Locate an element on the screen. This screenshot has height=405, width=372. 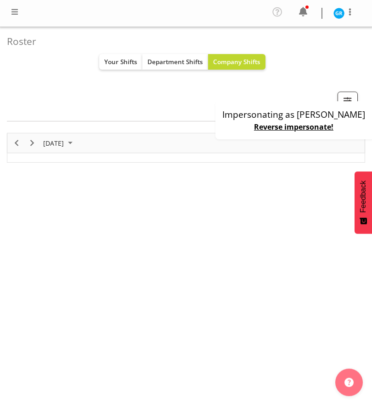
button: Your Shifts is located at coordinates (121, 62).